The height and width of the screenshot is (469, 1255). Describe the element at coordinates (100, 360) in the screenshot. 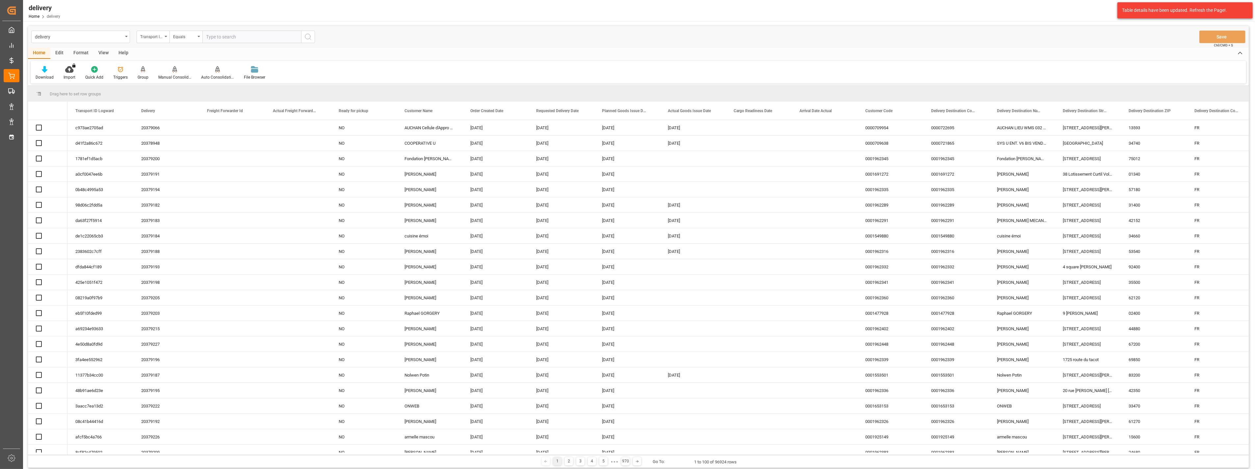

I see `div: 3fa4ee552962` at that location.